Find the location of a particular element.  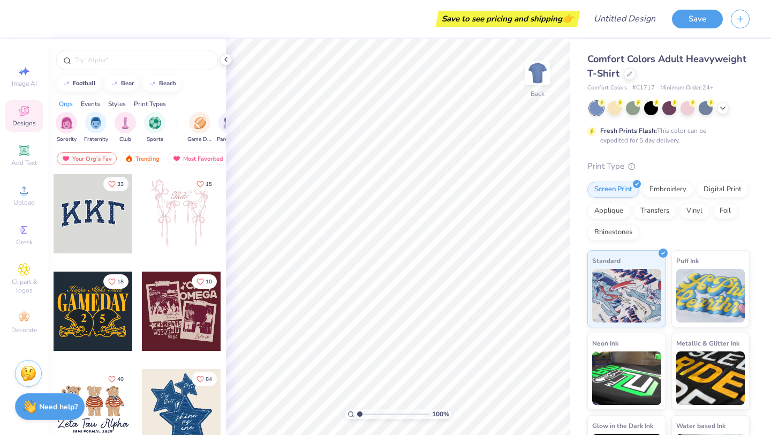

span: Minimum Order: 24 + is located at coordinates (687, 88).